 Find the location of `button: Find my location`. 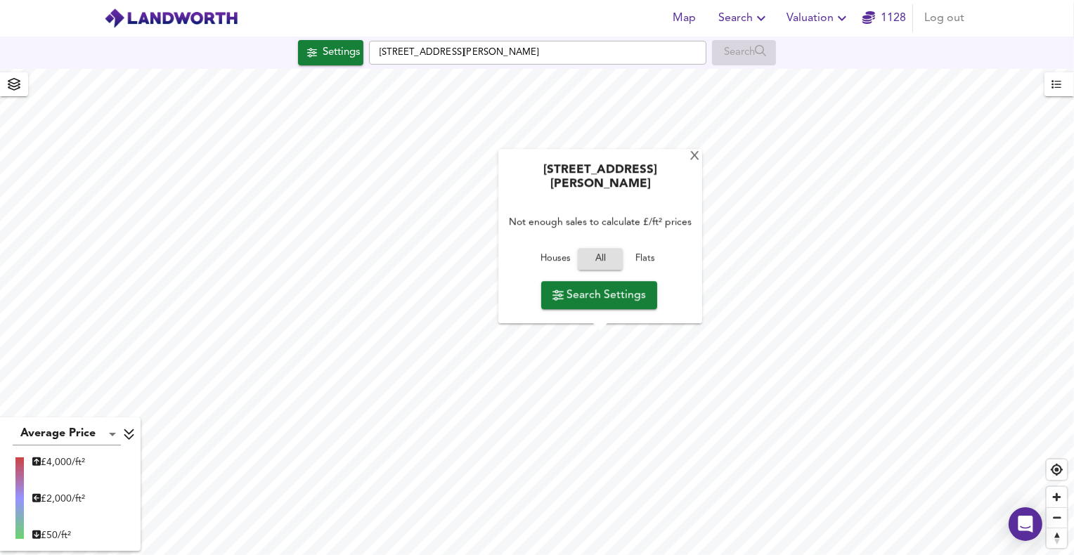

button: Find my location is located at coordinates (1056, 469).